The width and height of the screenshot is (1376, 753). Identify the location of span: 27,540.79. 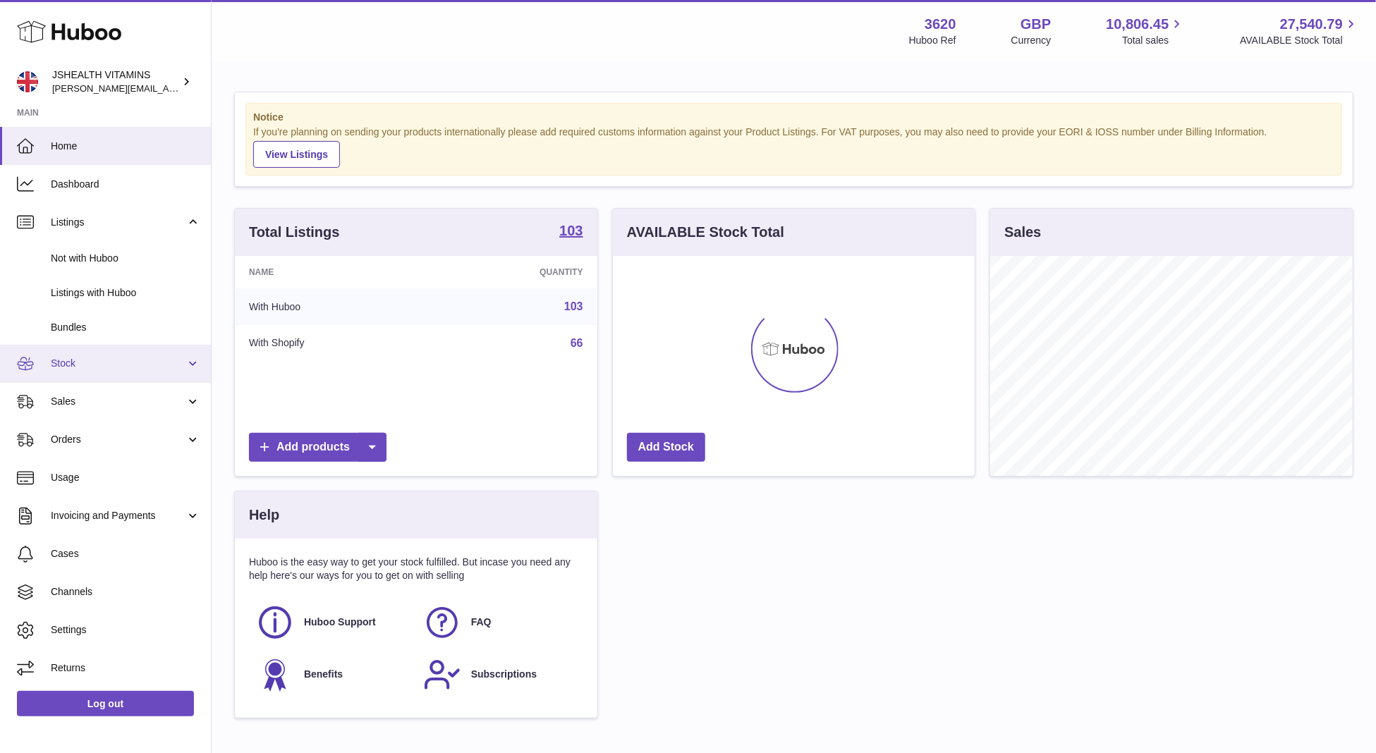
(1311, 24).